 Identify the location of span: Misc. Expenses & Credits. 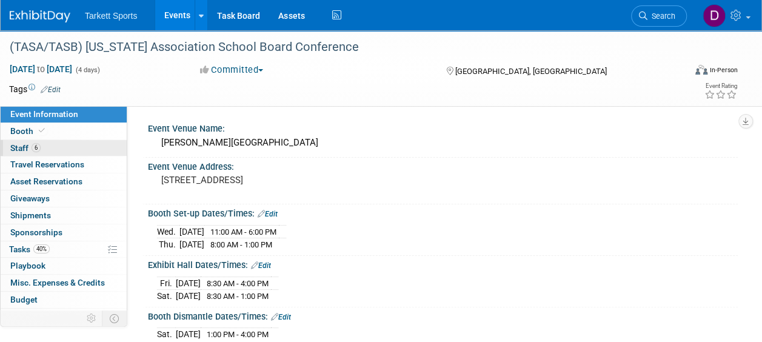
(58, 283).